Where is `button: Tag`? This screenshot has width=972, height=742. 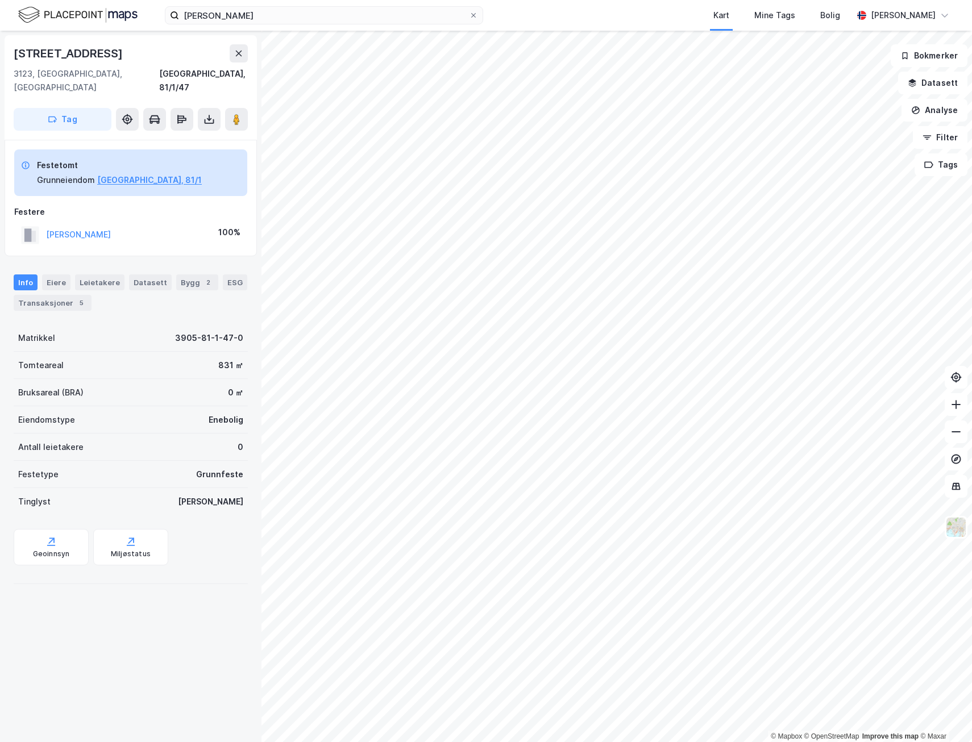 button: Tag is located at coordinates (62, 119).